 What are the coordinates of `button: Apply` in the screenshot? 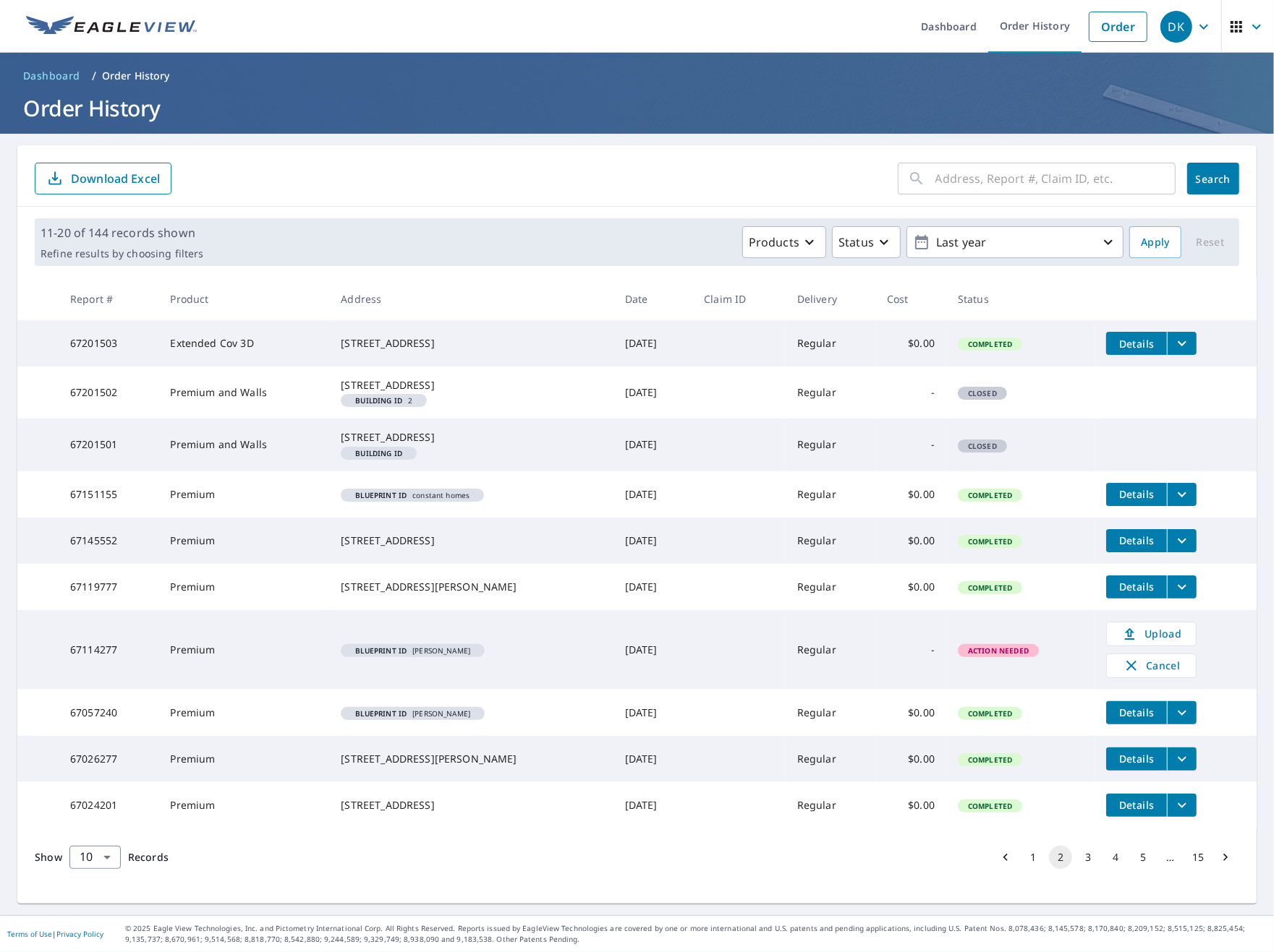 It's located at (1155, 242).